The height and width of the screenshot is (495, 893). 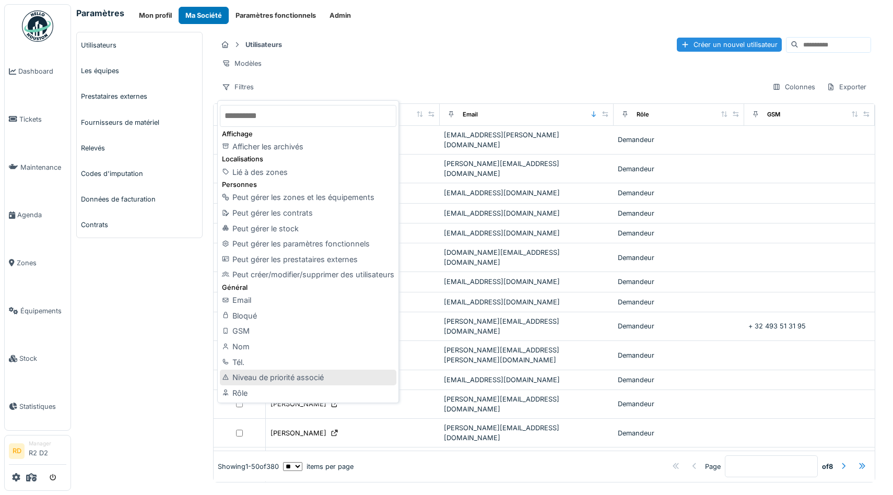 What do you see at coordinates (308, 347) in the screenshot?
I see `div: Nom` at bounding box center [308, 347].